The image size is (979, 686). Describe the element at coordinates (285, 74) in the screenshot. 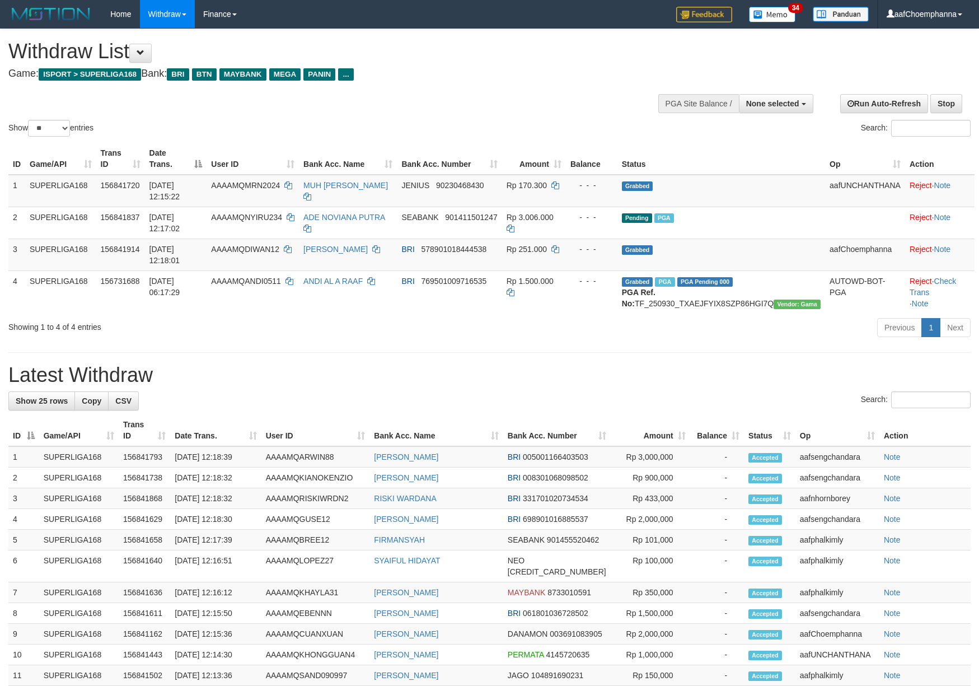

I see `span: MEGA` at that location.